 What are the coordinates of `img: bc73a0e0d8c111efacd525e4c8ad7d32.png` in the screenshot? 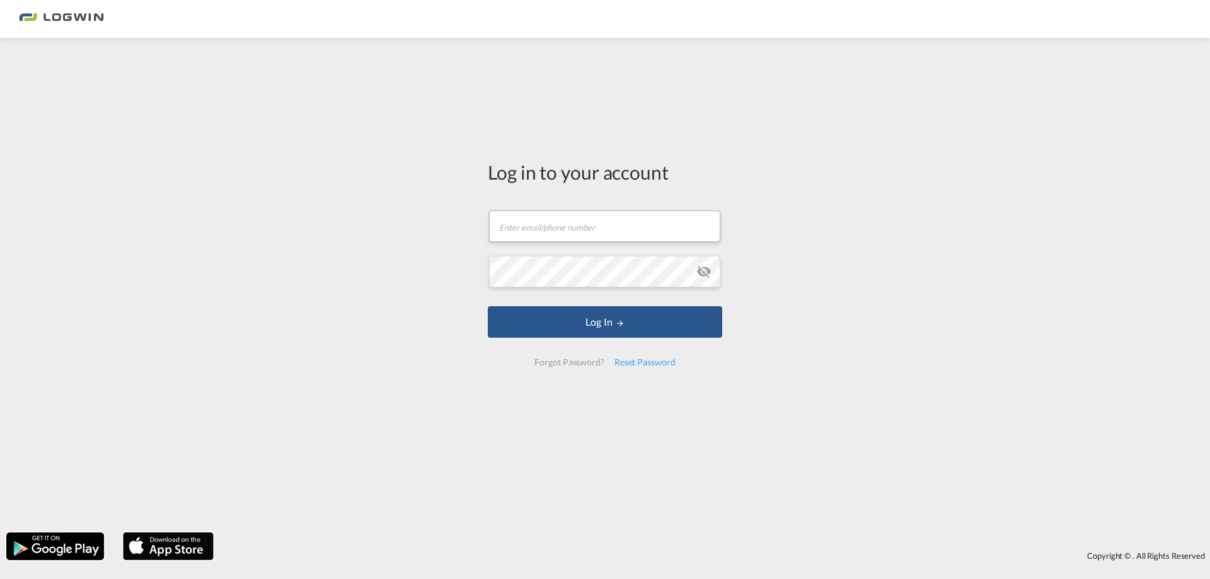 It's located at (61, 19).